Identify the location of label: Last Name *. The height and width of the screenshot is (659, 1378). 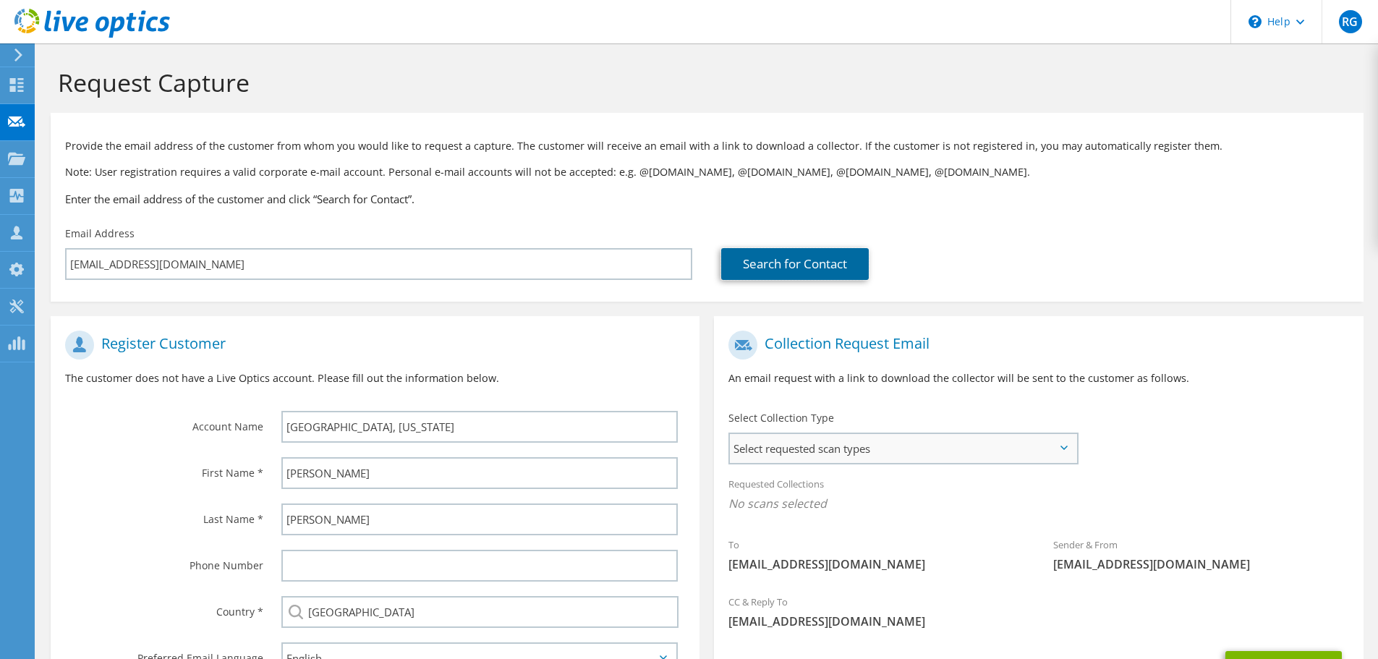
(164, 515).